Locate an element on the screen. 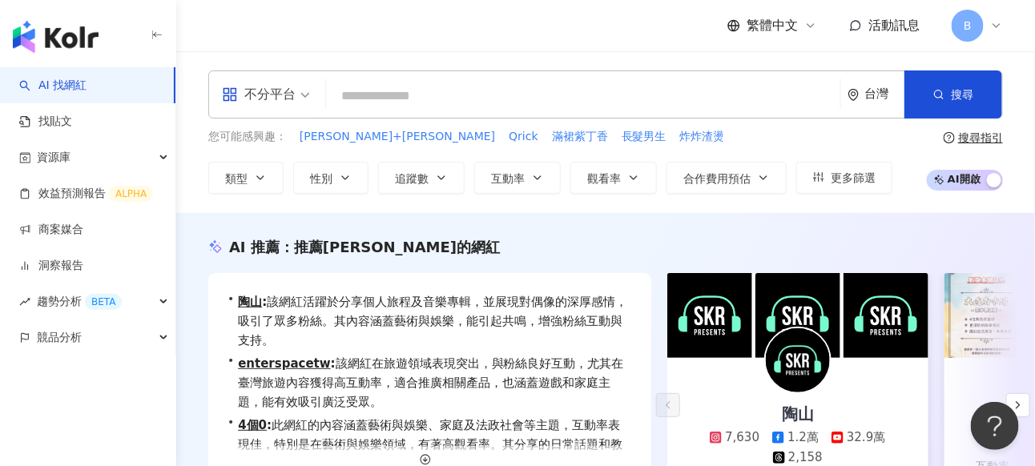 The height and width of the screenshot is (466, 1035). span: appstore is located at coordinates (230, 95).